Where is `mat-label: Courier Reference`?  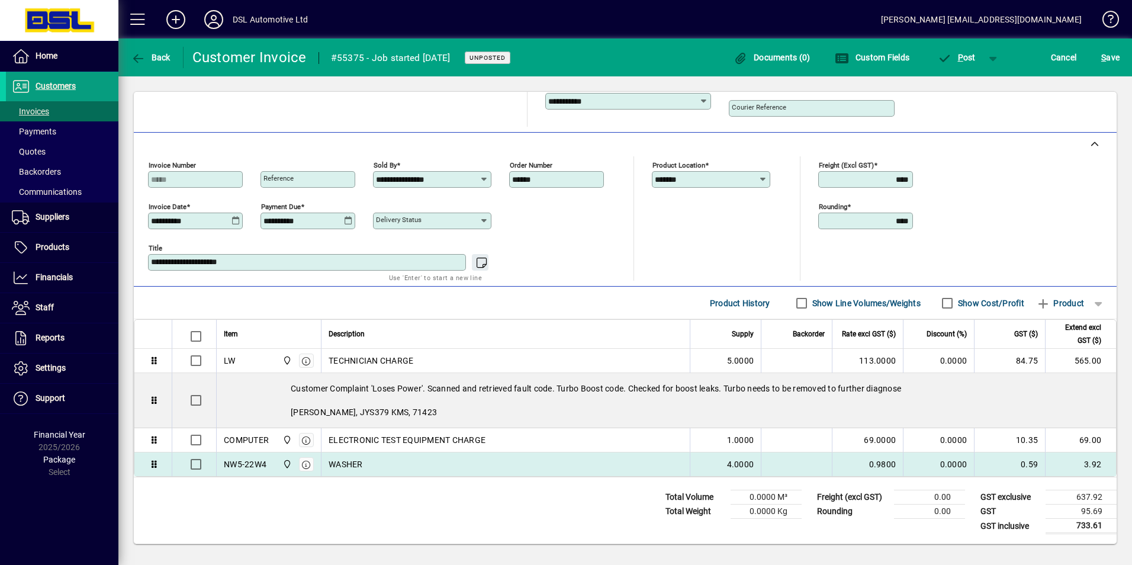 mat-label: Courier Reference is located at coordinates (759, 107).